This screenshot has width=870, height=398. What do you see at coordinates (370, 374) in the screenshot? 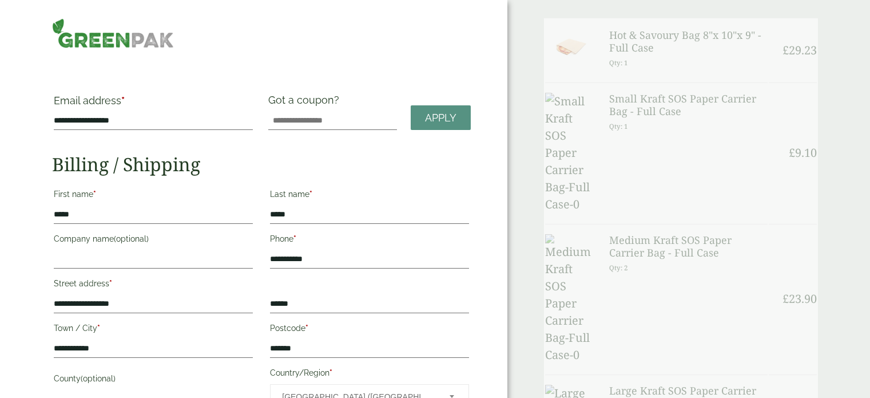
I see `label: Country/Region` at bounding box center [370, 374].